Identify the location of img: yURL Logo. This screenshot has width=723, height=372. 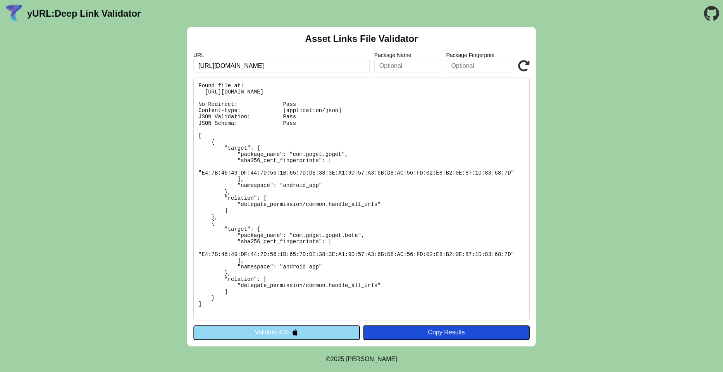
(14, 14).